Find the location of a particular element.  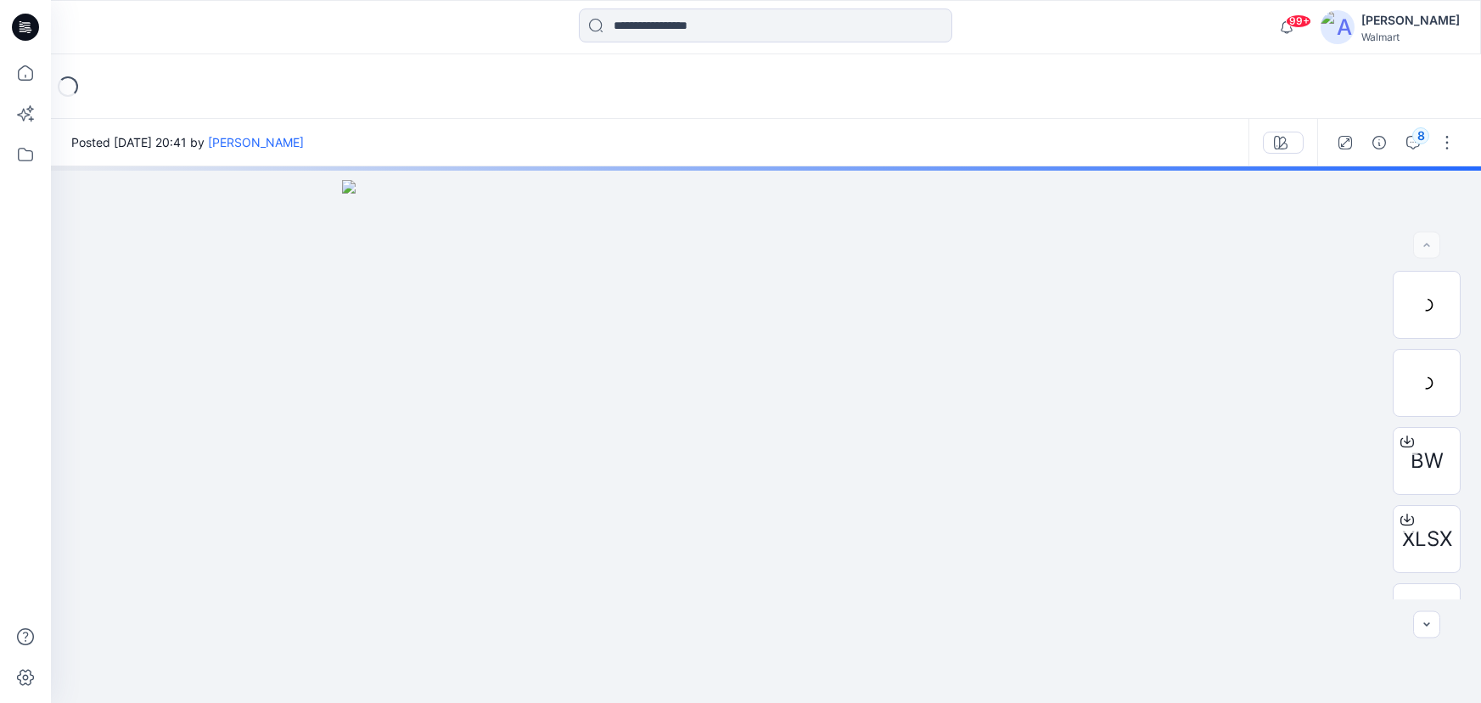

span: 99+ is located at coordinates (1299, 21).